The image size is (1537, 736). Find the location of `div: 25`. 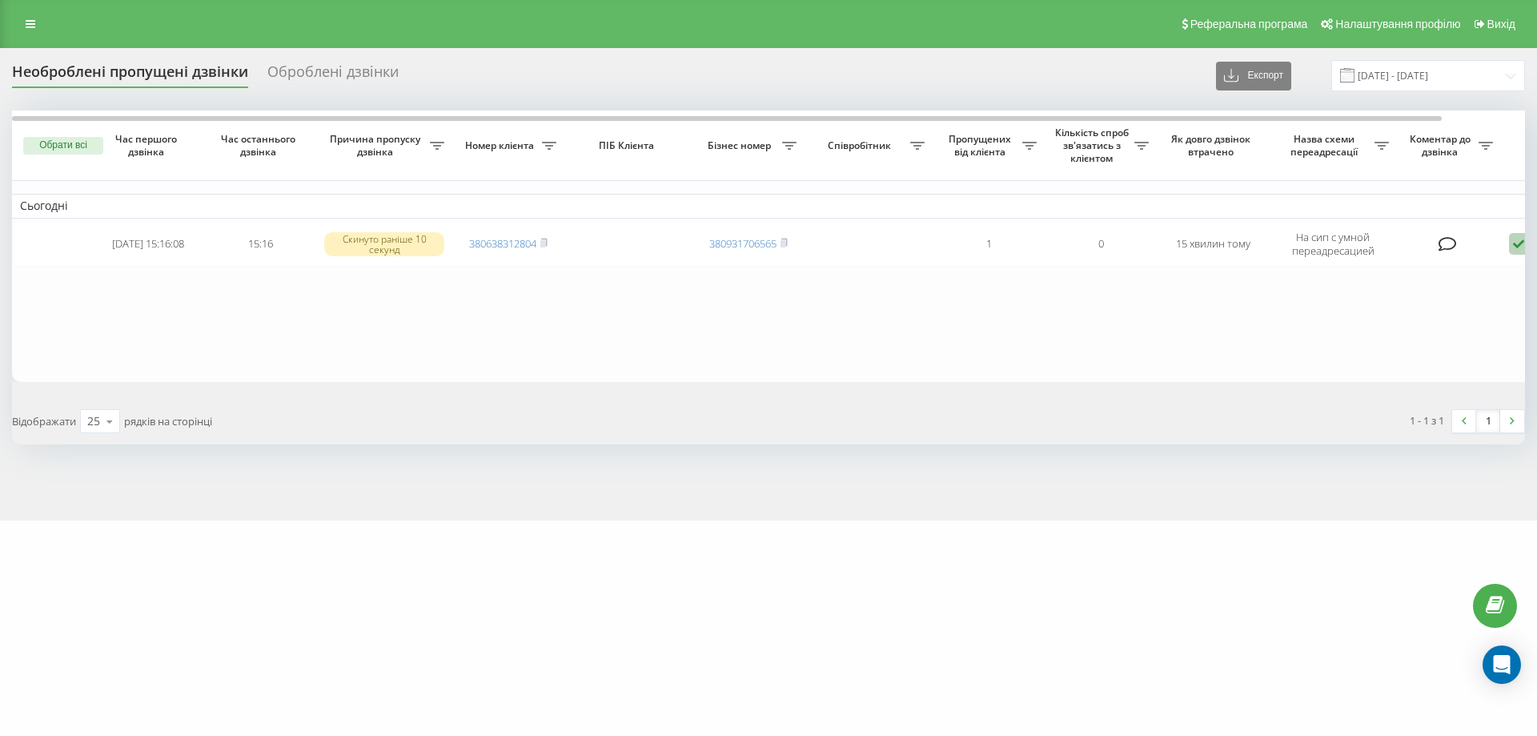

div: 25 is located at coordinates (94, 421).